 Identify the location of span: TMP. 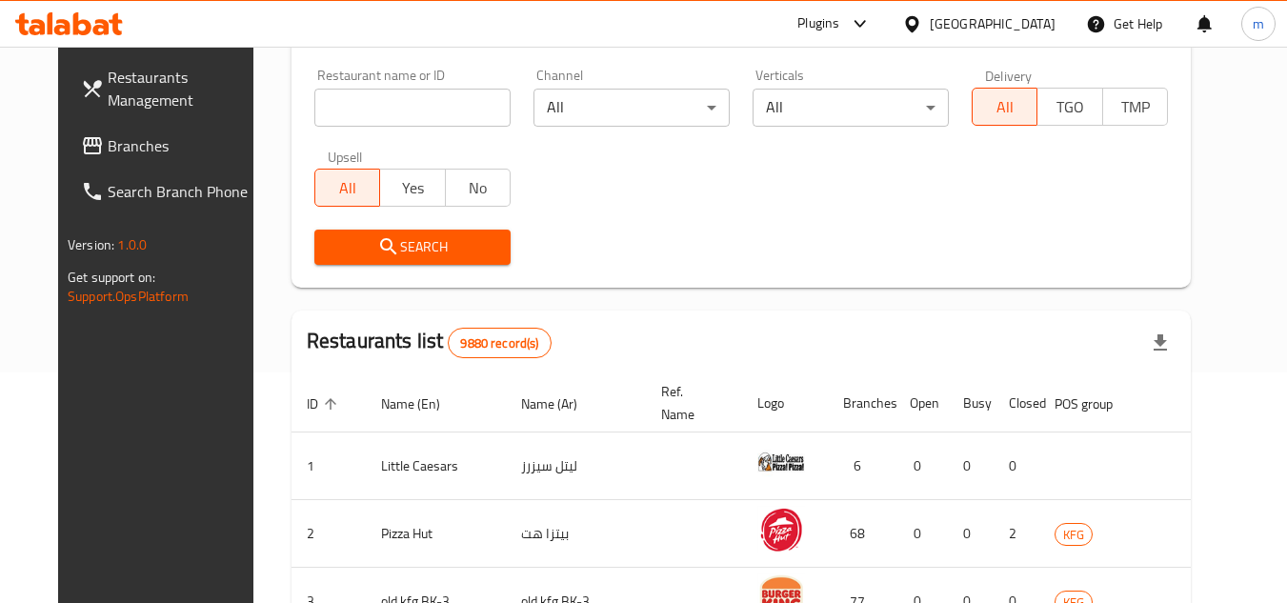
(1135, 107).